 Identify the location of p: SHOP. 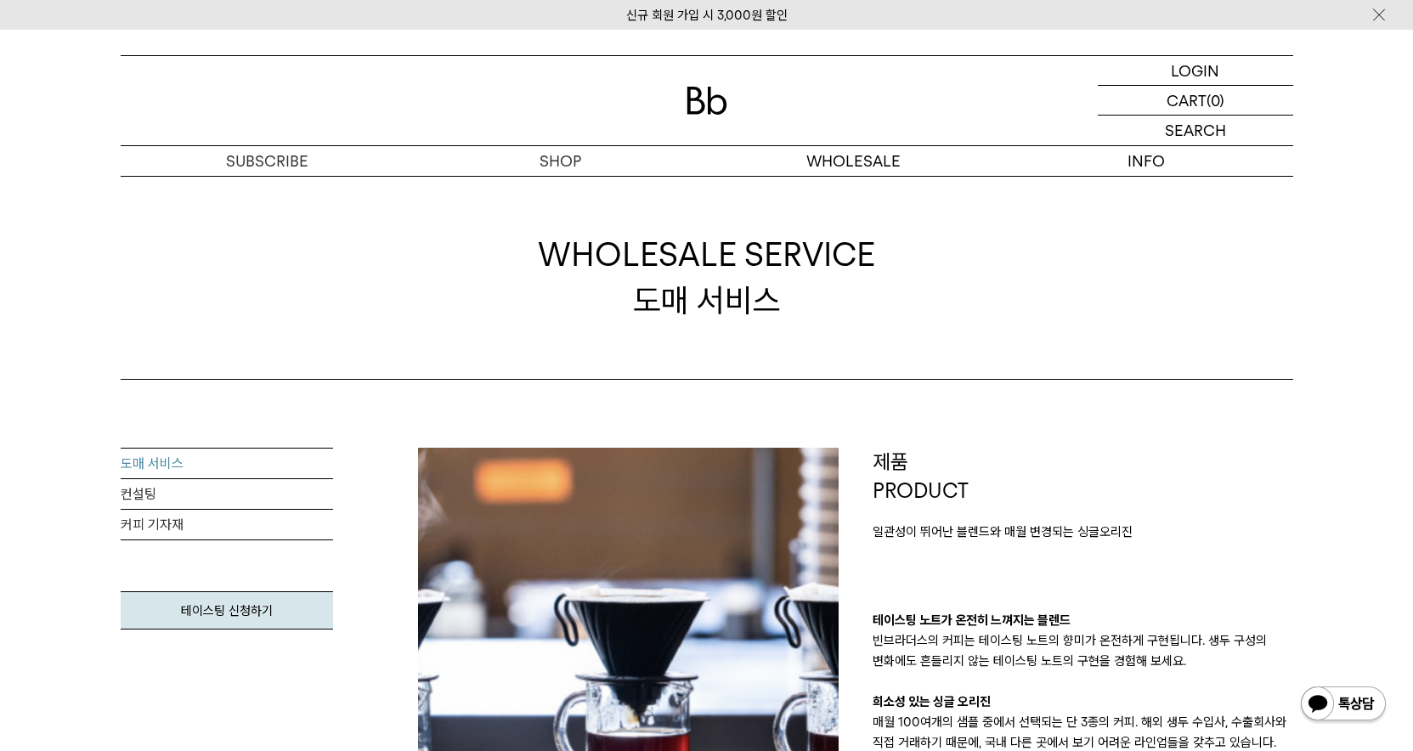
(560, 161).